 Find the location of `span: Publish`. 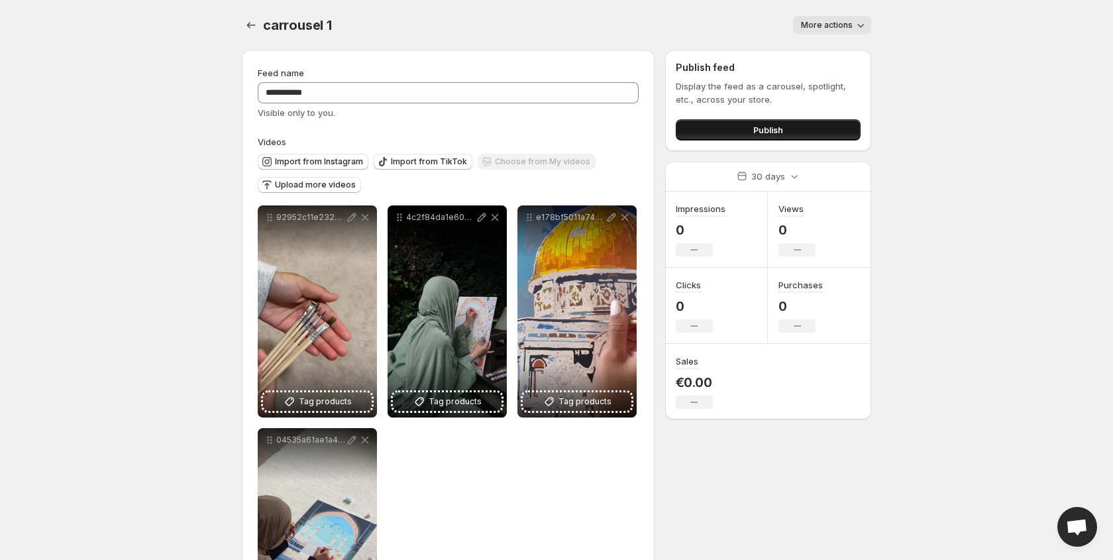

span: Publish is located at coordinates (768, 130).